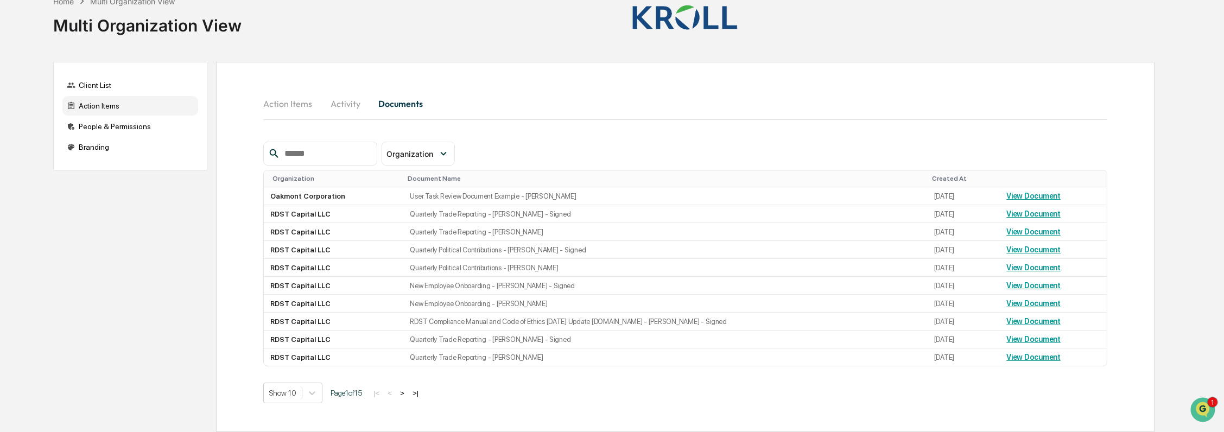 The height and width of the screenshot is (432, 1224). What do you see at coordinates (14, 14) in the screenshot?
I see `button: Open customer support` at bounding box center [14, 14].